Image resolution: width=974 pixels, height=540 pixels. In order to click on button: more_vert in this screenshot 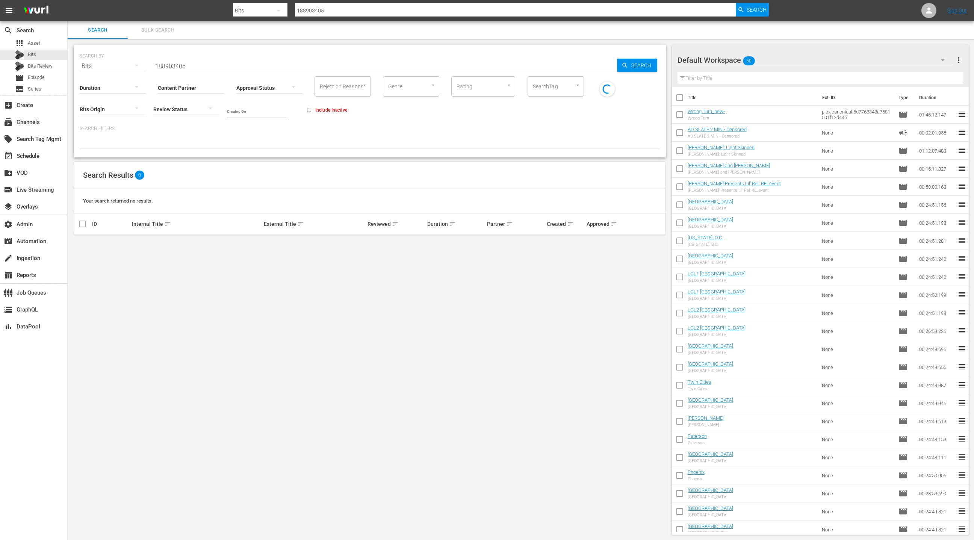, I will do `click(959, 60)`.